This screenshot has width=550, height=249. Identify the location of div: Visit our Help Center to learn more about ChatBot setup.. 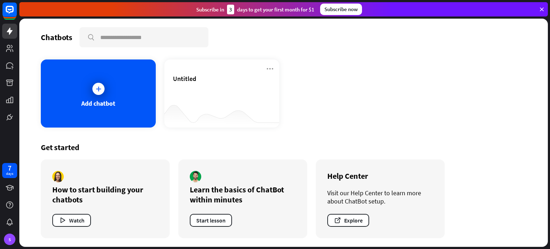
(380, 197).